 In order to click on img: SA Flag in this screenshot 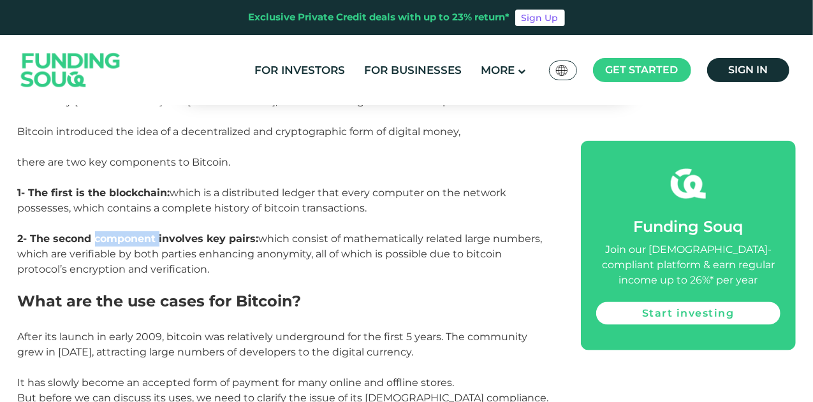, I will do `click(562, 70)`.